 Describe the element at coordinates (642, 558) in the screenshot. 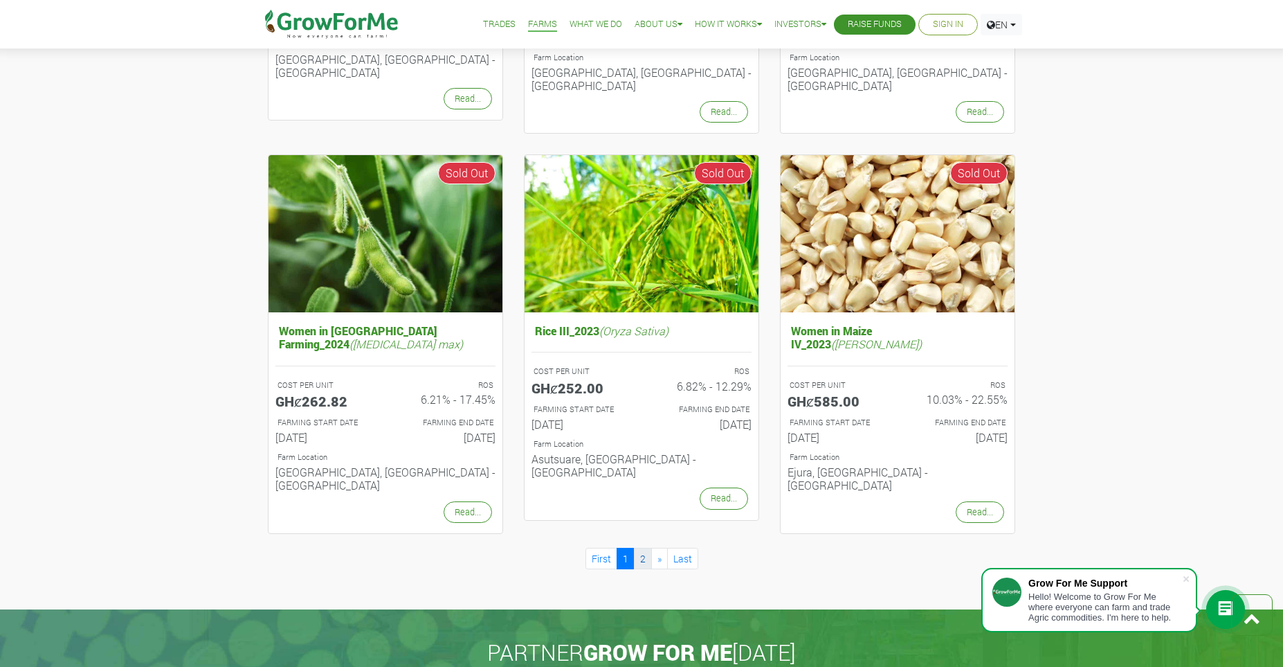

I see `nav: Page Navigation` at that location.